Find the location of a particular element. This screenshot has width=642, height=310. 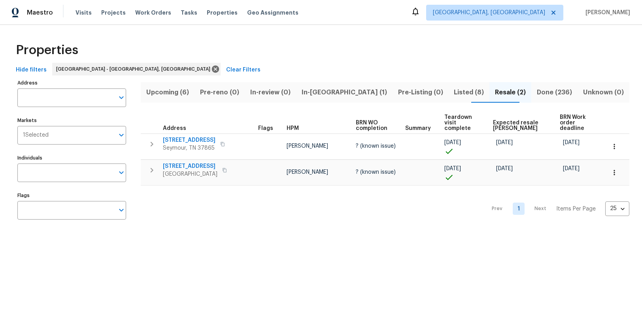

span: In-review (0) is located at coordinates (270, 92).